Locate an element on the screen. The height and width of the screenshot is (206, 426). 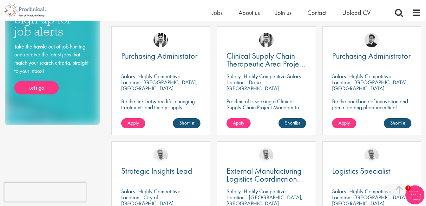
a: Purchasing Administrator is located at coordinates (372, 56).